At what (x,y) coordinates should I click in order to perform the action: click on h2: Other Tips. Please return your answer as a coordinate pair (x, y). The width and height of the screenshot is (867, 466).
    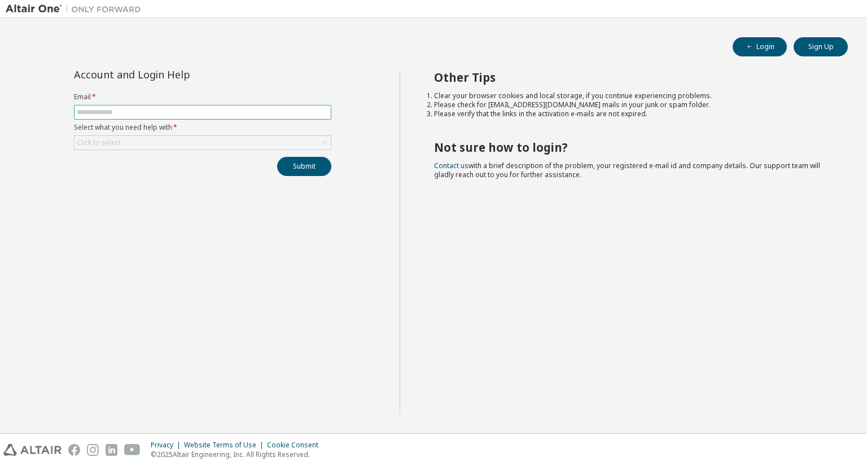
    Looking at the image, I should click on (631, 77).